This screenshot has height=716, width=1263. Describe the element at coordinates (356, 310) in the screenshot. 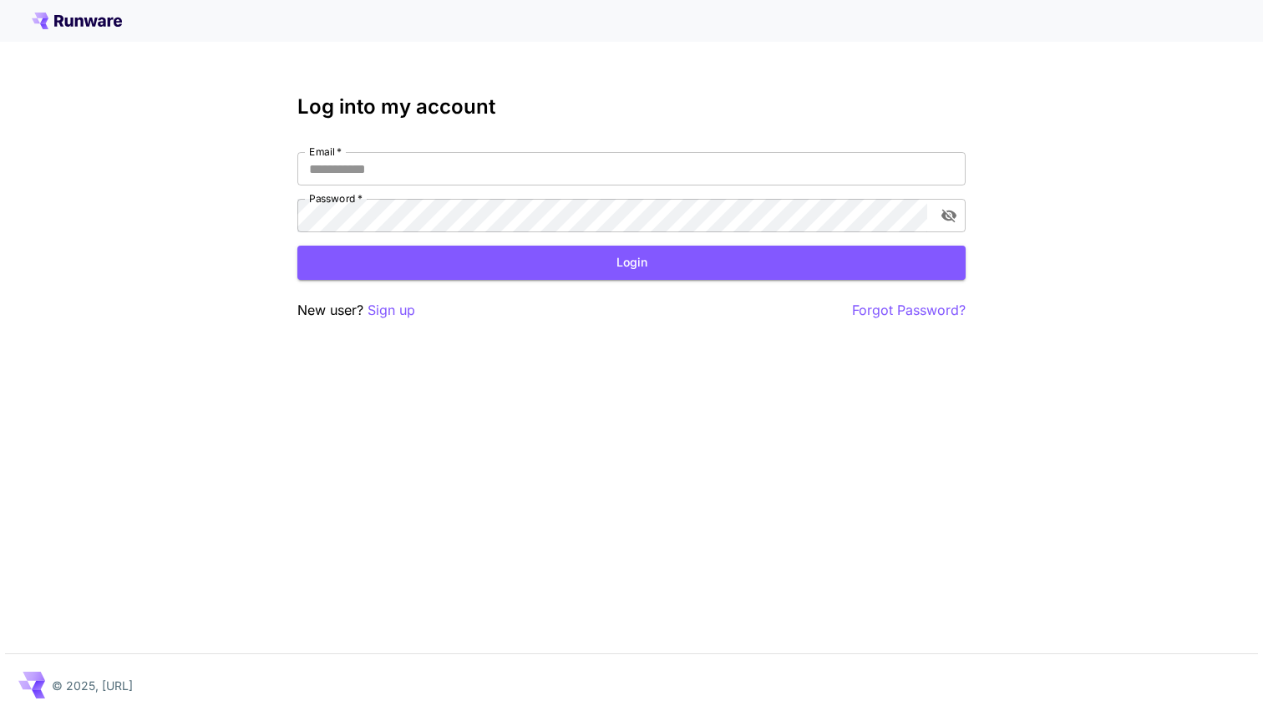

I see `p: New user?` at that location.